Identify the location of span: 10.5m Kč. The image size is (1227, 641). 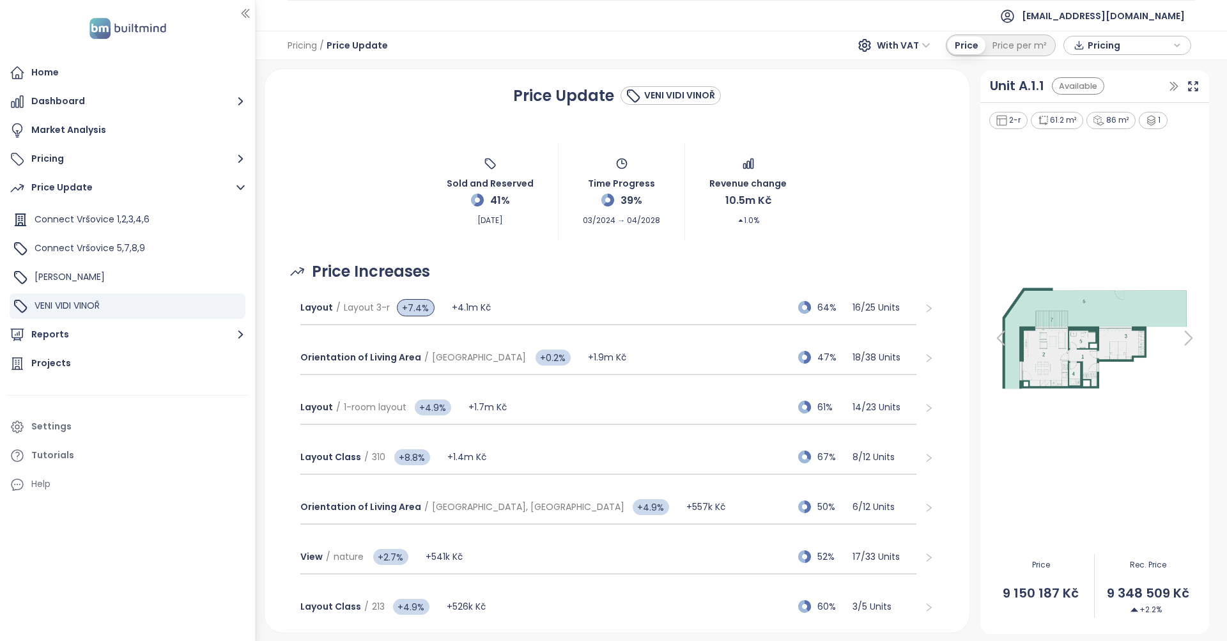
(749, 200).